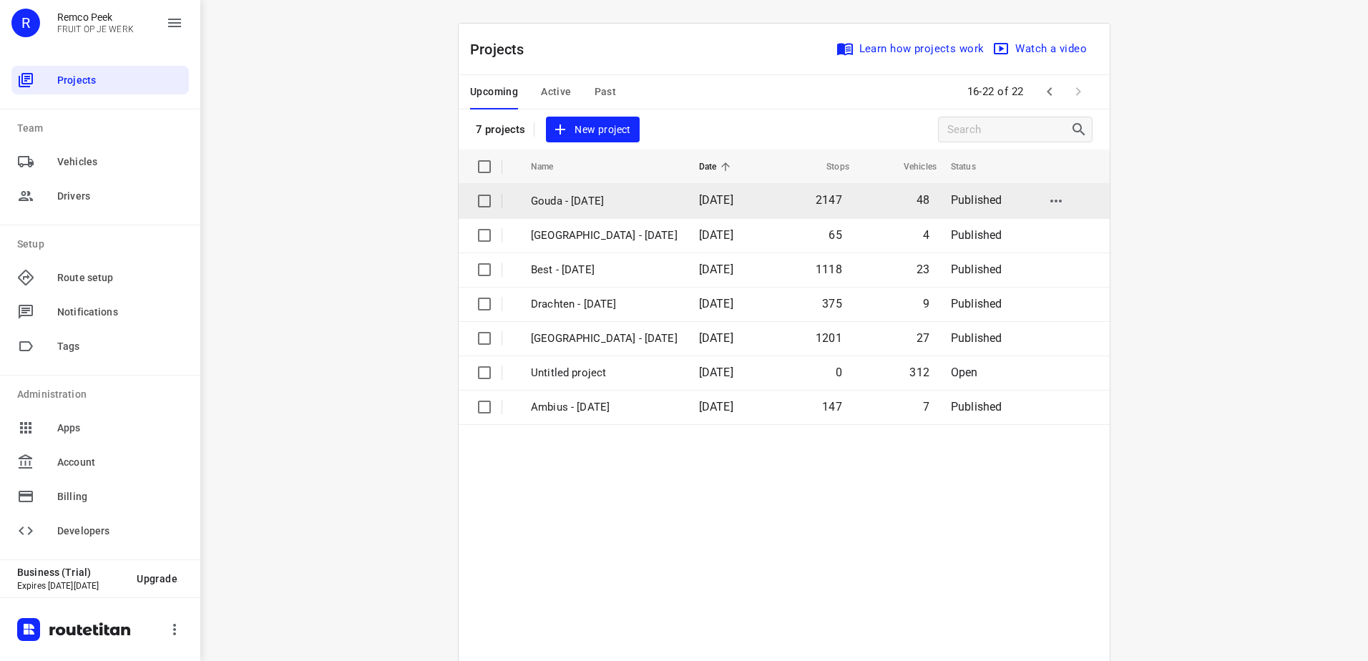 The width and height of the screenshot is (1368, 661). I want to click on span: Previous Page, so click(1050, 92).